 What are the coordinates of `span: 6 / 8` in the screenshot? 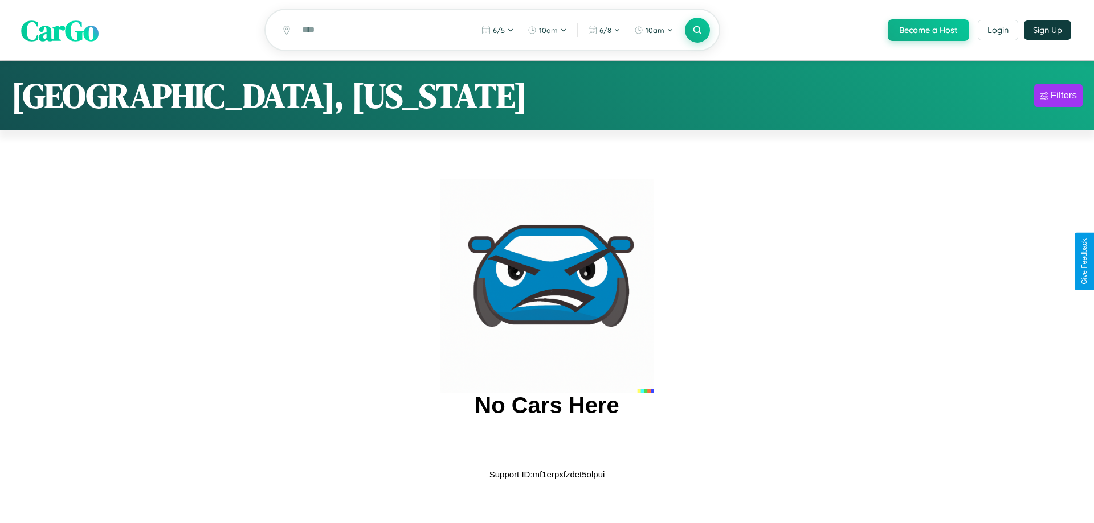 It's located at (605, 30).